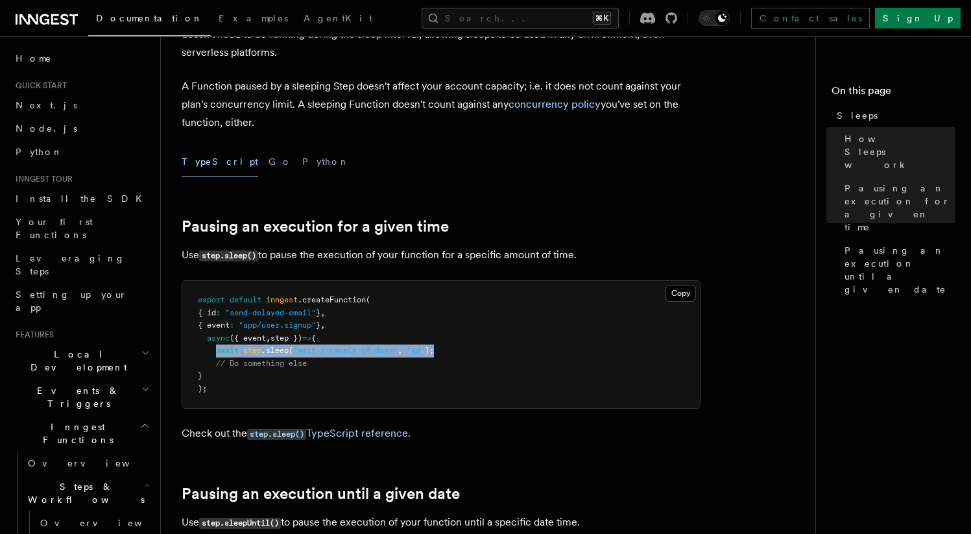 The image size is (971, 534). Describe the element at coordinates (81, 433) in the screenshot. I see `button: Inngest Functions` at that location.